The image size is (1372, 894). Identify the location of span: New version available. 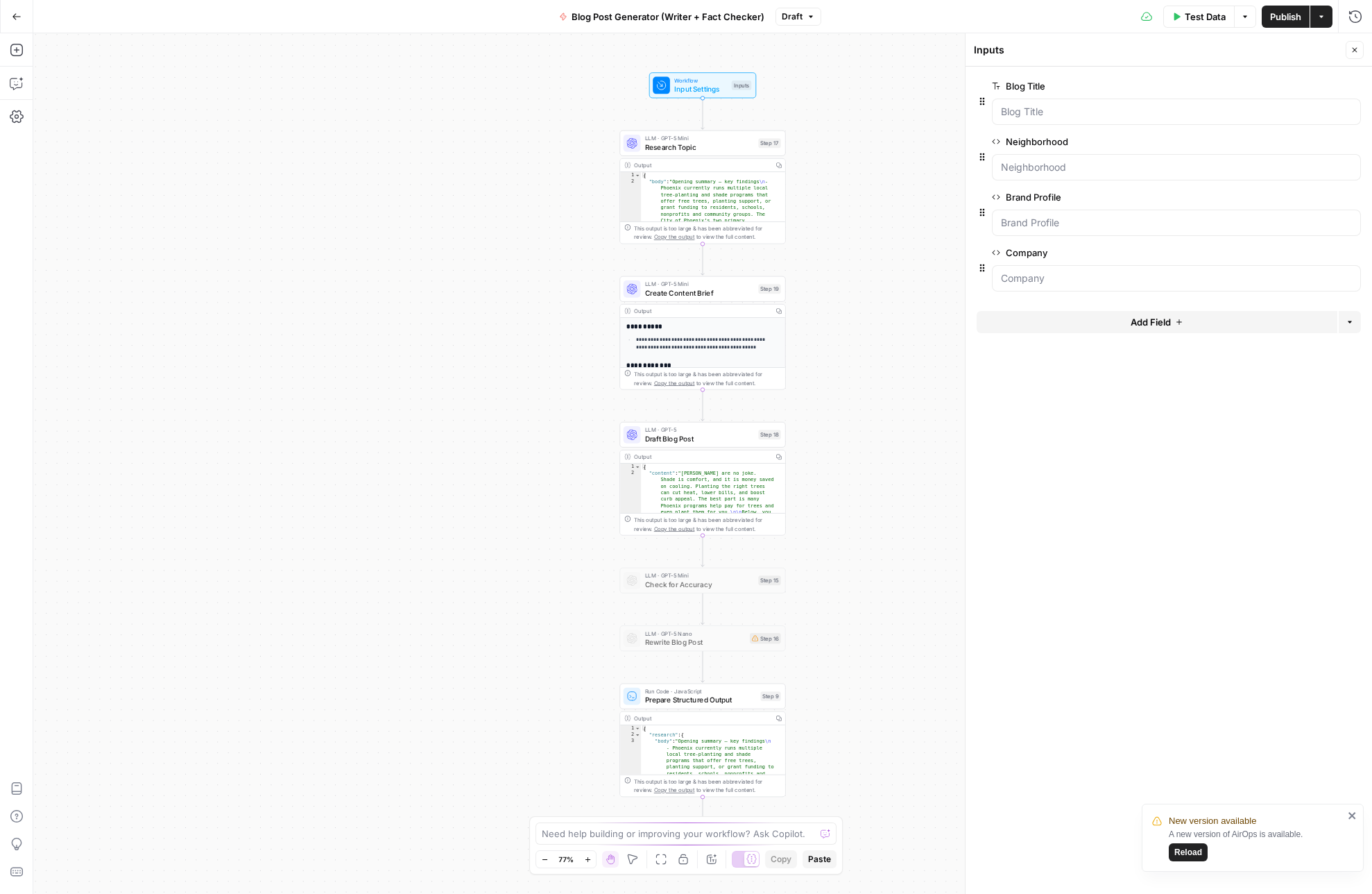
(1212, 820).